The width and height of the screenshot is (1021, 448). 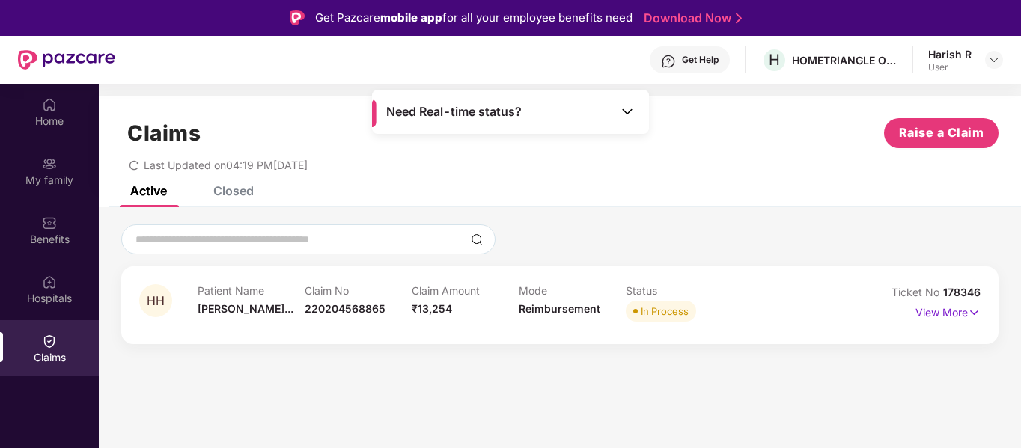 I want to click on span: Ticket No, so click(x=917, y=292).